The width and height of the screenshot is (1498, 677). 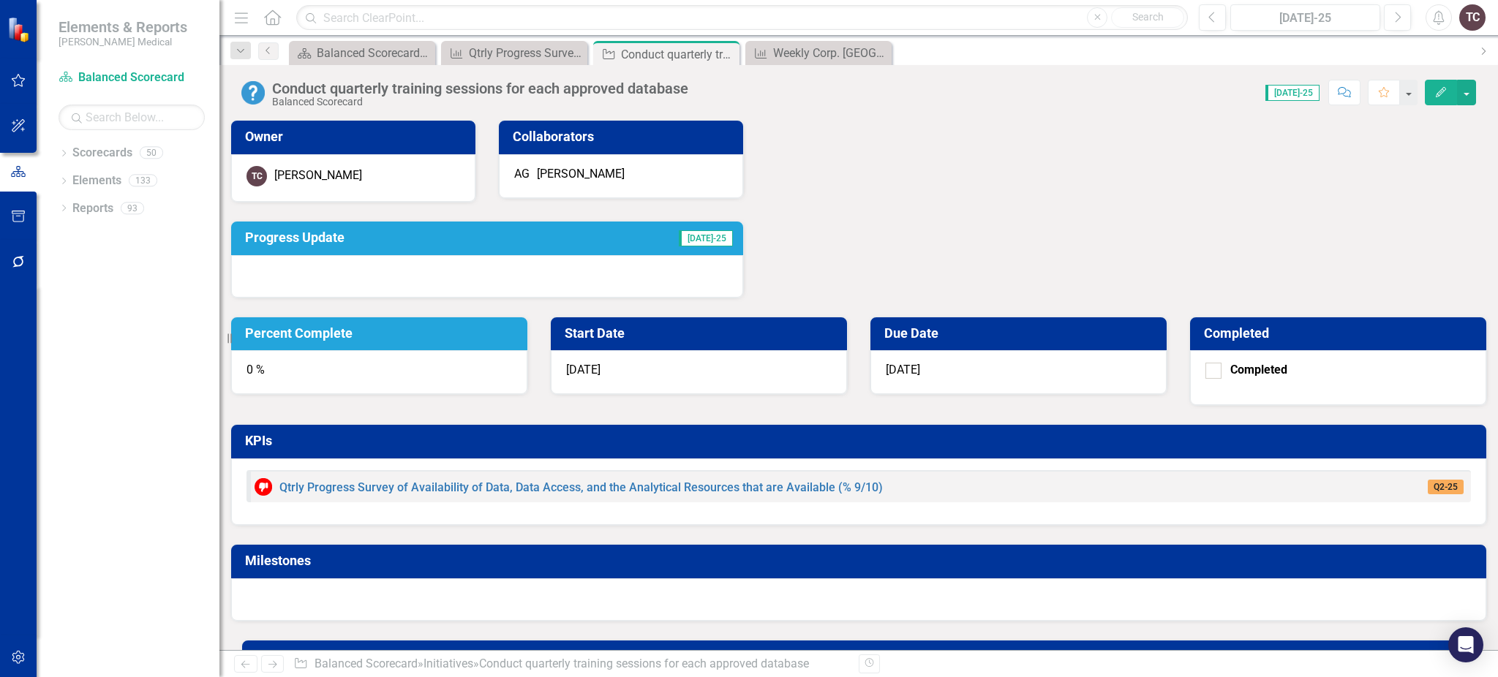 I want to click on h3: Start Date, so click(x=702, y=334).